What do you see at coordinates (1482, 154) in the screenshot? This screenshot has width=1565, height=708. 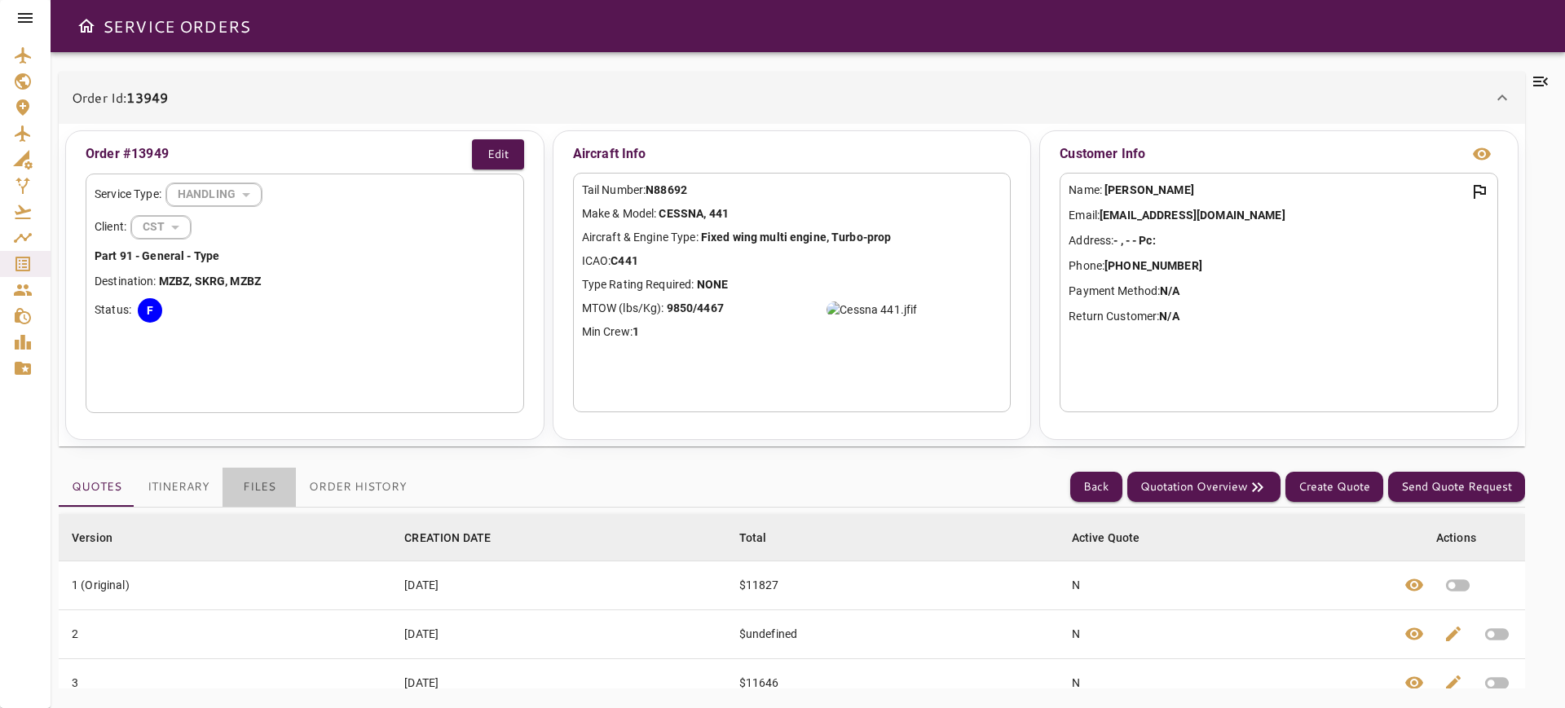 I see `button: view info` at bounding box center [1482, 154].